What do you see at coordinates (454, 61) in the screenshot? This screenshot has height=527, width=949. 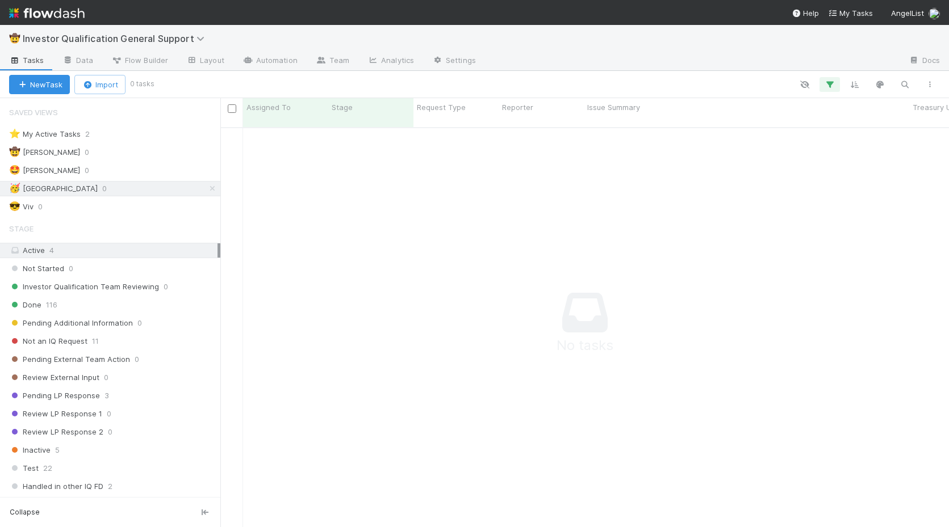 I see `a: Settings` at bounding box center [454, 61].